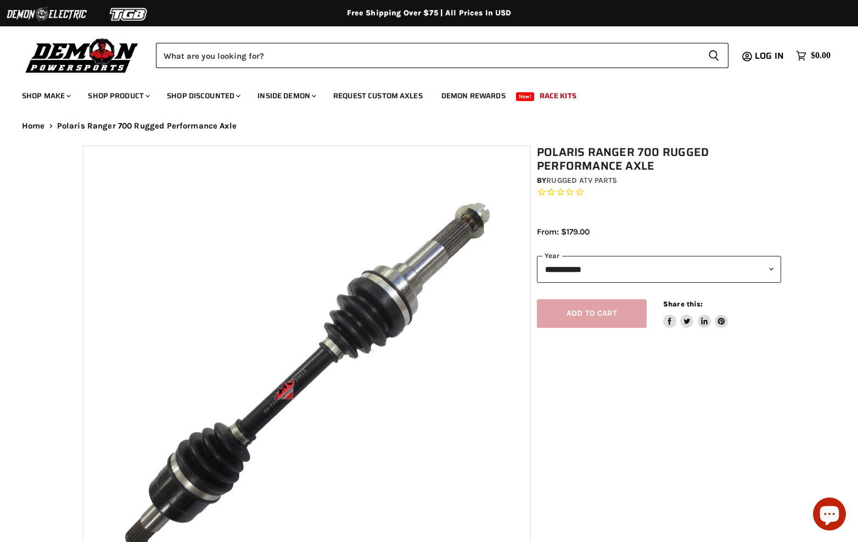 The image size is (858, 542). Describe the element at coordinates (525, 97) in the screenshot. I see `span: New!` at that location.